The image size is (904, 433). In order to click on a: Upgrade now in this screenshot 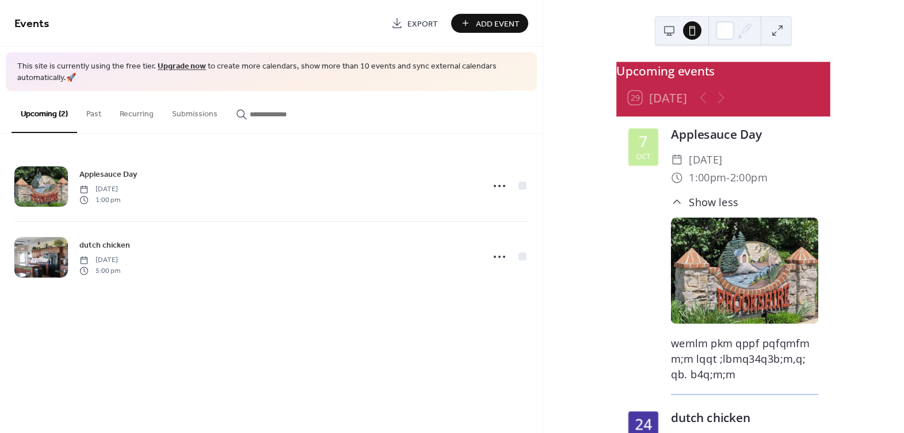, I will do `click(182, 66)`.